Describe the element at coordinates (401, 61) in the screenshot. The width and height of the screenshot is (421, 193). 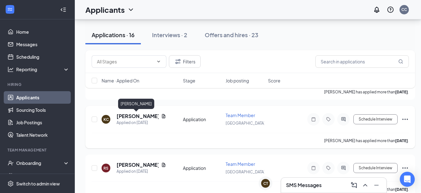
I see `svg: MagnifyingGlass` at that location.